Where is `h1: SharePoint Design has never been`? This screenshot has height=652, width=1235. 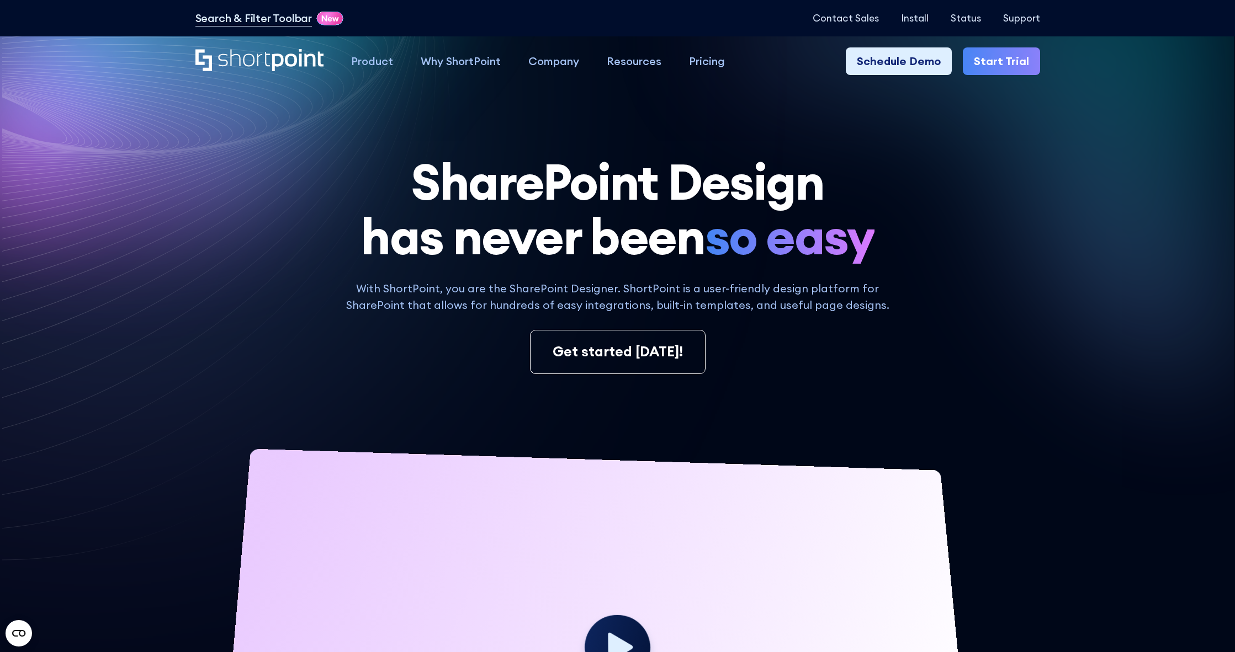
h1: SharePoint Design has never been is located at coordinates (618, 209).